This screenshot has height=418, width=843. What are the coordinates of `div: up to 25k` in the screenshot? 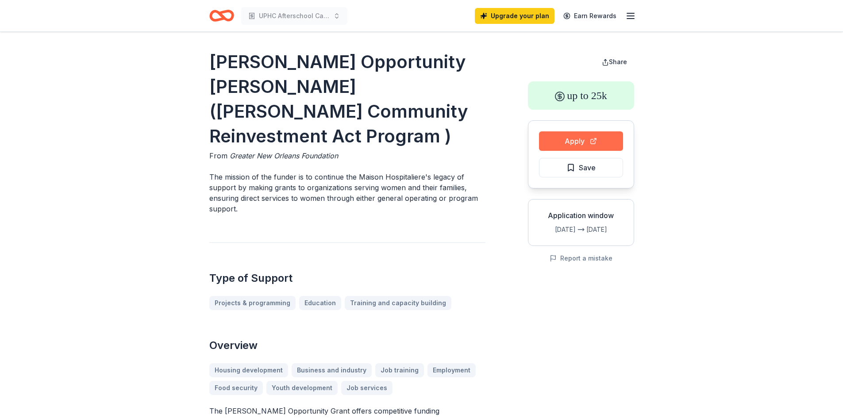 It's located at (581, 96).